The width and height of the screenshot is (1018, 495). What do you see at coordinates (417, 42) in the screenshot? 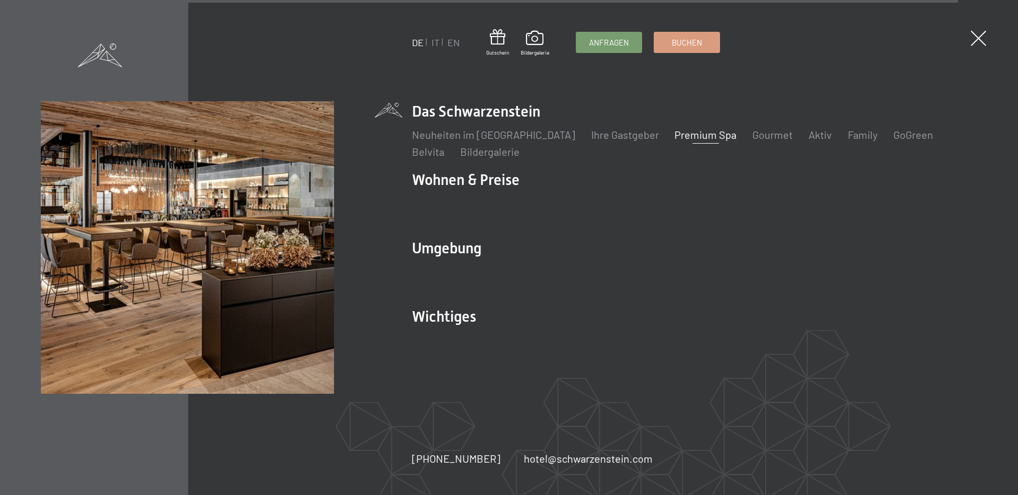
I see `a: DE` at bounding box center [417, 42].